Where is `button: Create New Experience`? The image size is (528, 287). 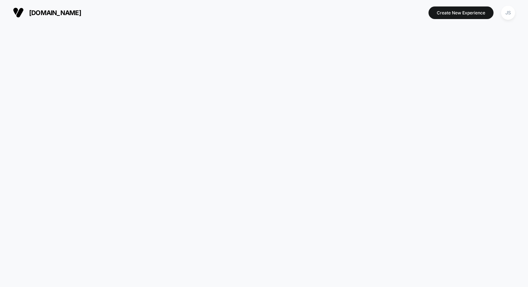 button: Create New Experience is located at coordinates (461, 13).